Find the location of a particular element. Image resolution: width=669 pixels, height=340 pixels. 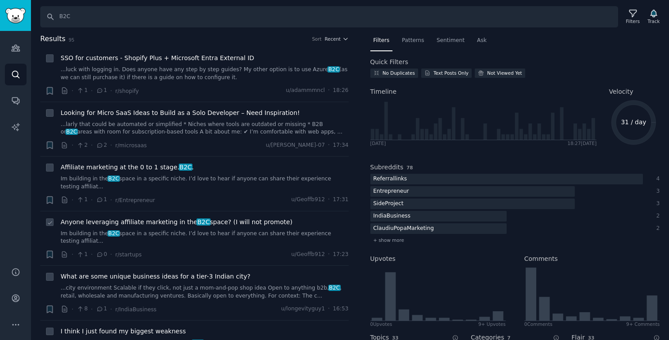

div: Not Viewed Yet is located at coordinates (504, 73).